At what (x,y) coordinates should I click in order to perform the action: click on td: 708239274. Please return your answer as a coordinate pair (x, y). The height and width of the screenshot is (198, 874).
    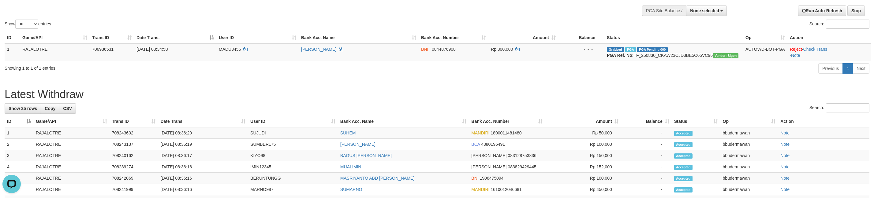
    Looking at the image, I should click on (134, 167).